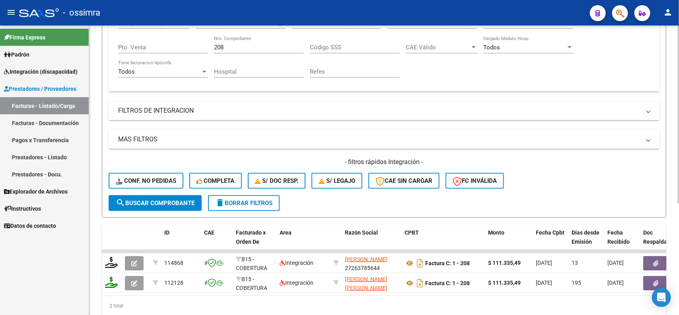 The width and height of the screenshot is (679, 315). Describe the element at coordinates (255, 241) in the screenshot. I see `datatable-header-cell: Facturado x Orden De` at that location.